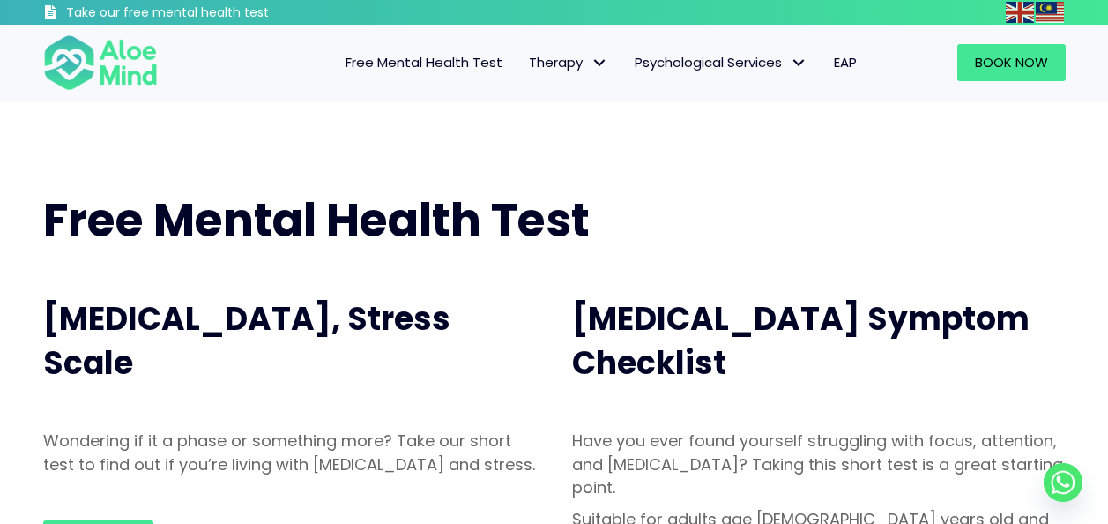  What do you see at coordinates (1020, 12) in the screenshot?
I see `img: en` at bounding box center [1020, 12].